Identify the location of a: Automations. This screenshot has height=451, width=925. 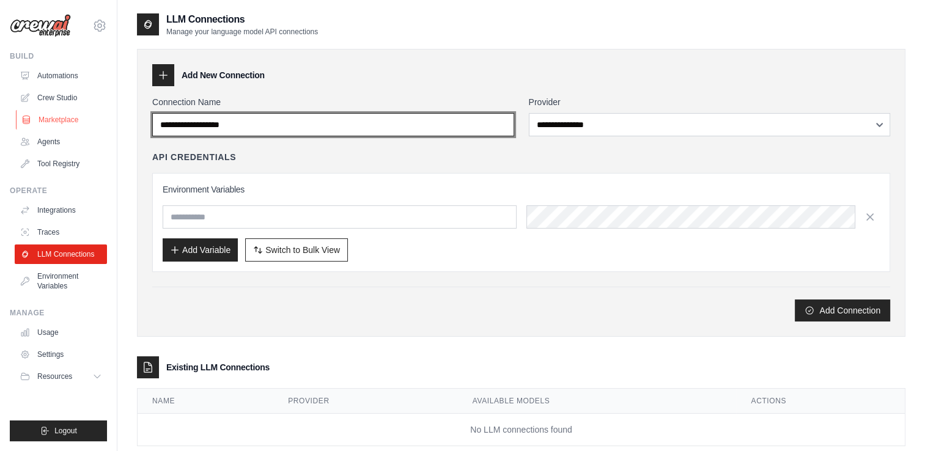
(60, 76).